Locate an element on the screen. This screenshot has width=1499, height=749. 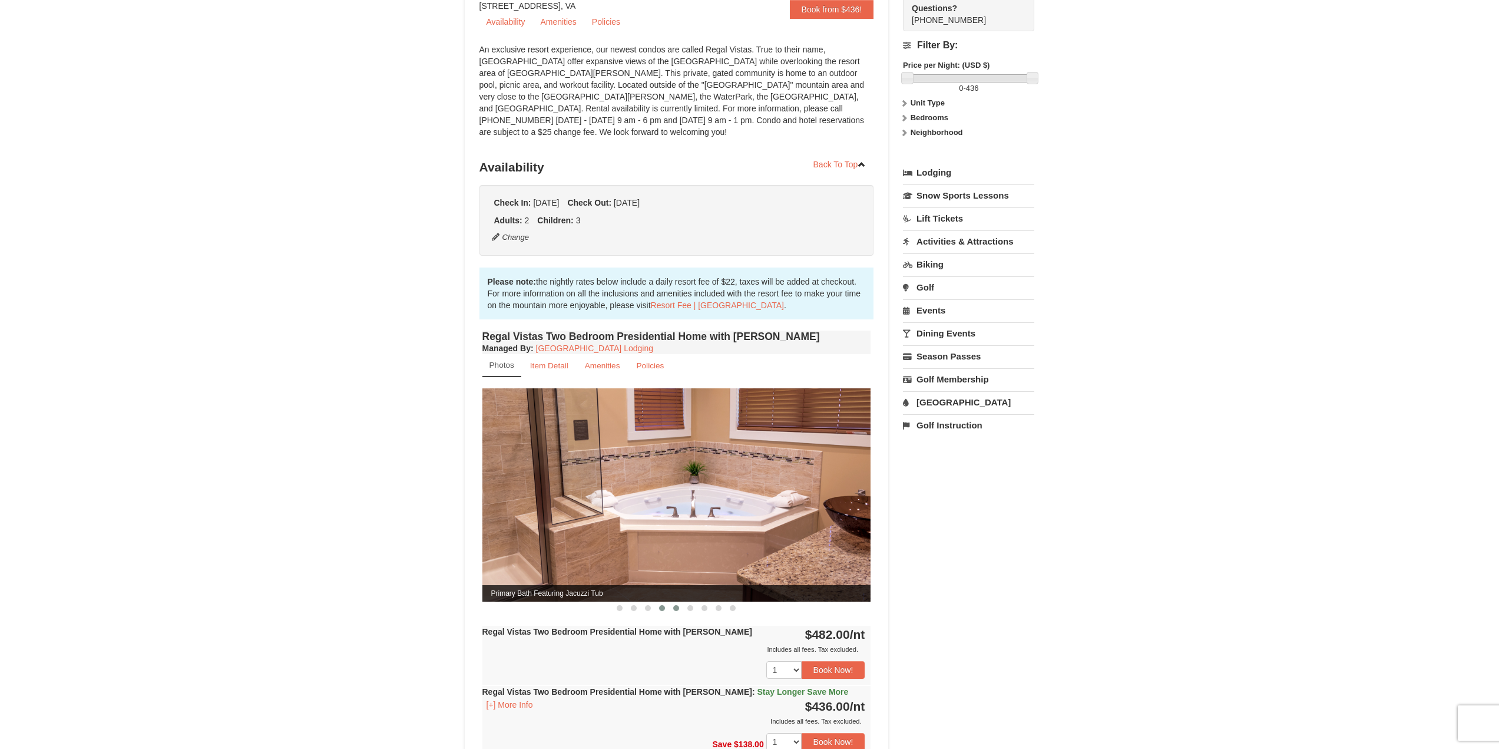
small: Policies is located at coordinates (650, 365).